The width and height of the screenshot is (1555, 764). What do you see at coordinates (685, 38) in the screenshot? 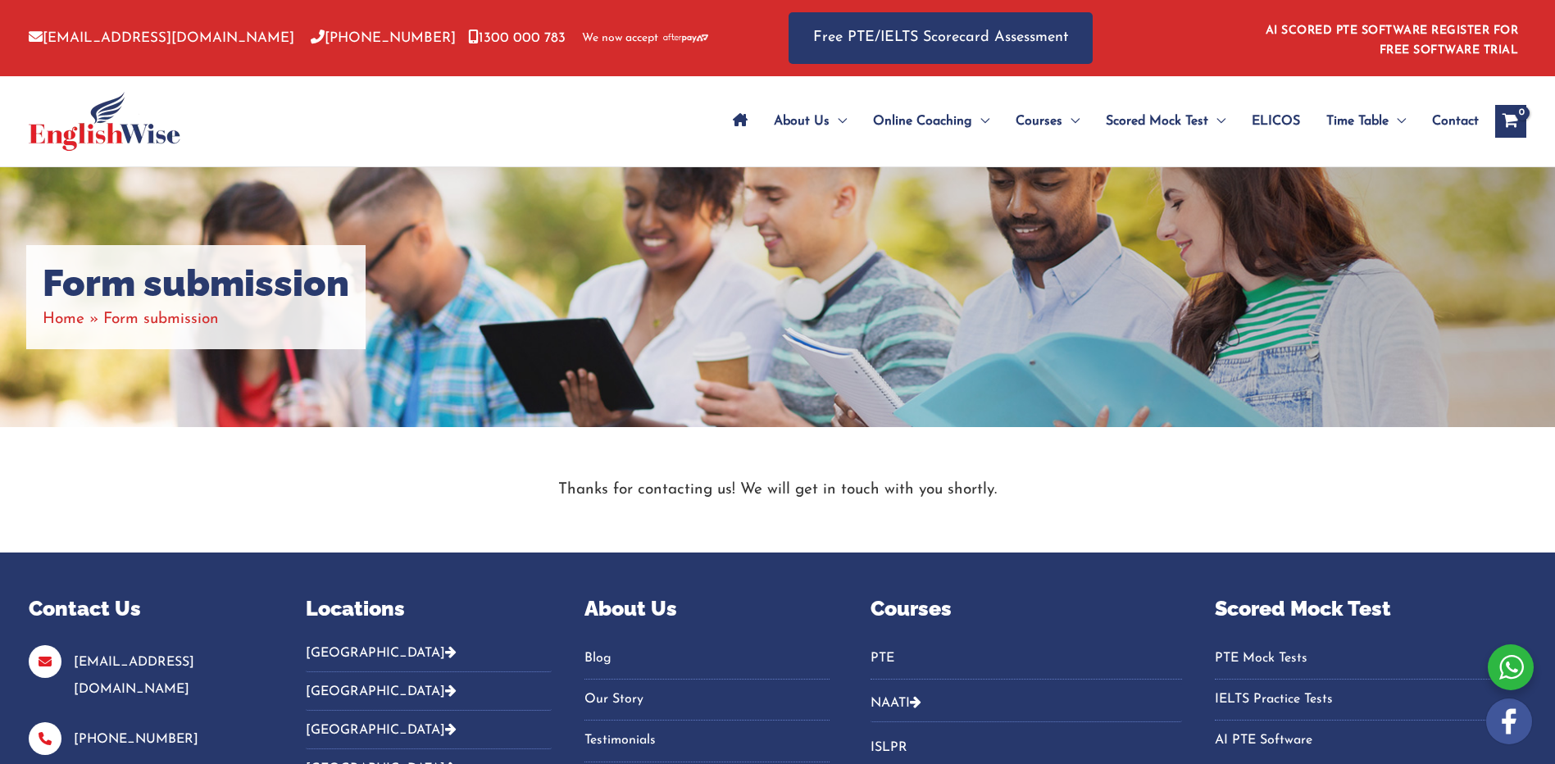
I see `img: Afterpay-Logo` at bounding box center [685, 38].